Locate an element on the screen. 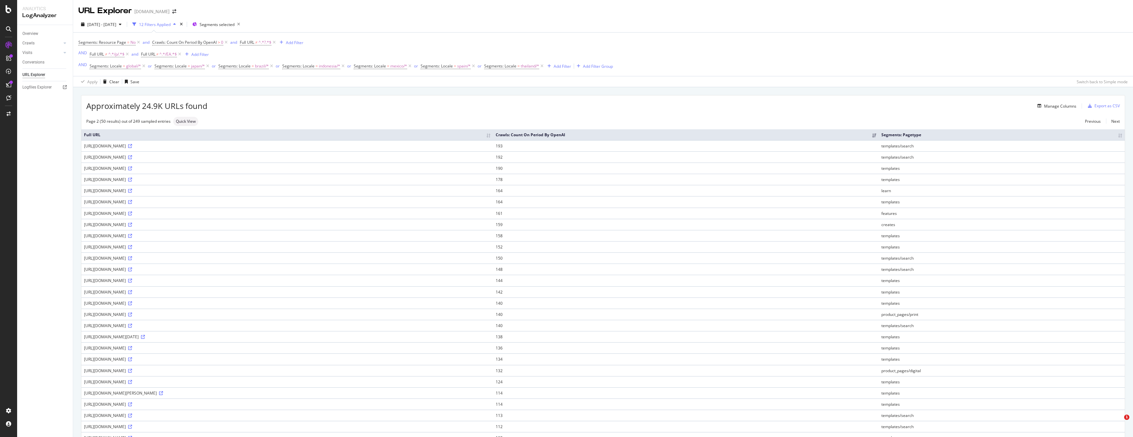  button: Export as CSV is located at coordinates (1102, 106).